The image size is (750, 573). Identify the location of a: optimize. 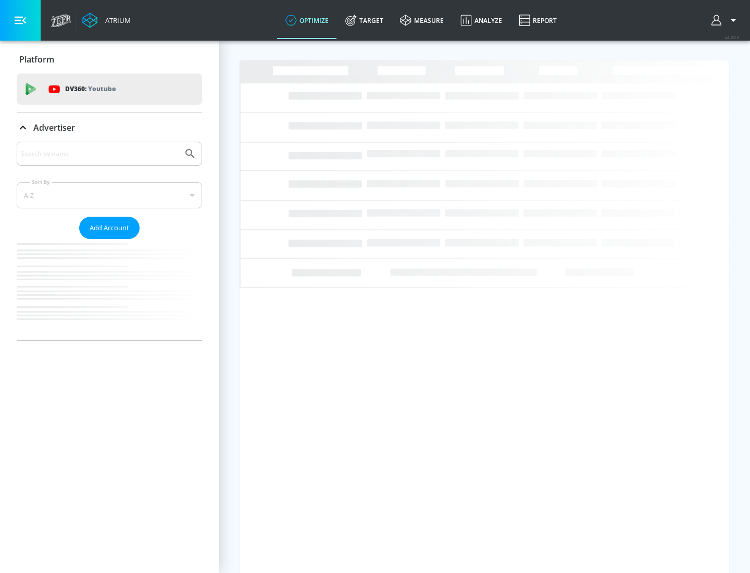
(307, 20).